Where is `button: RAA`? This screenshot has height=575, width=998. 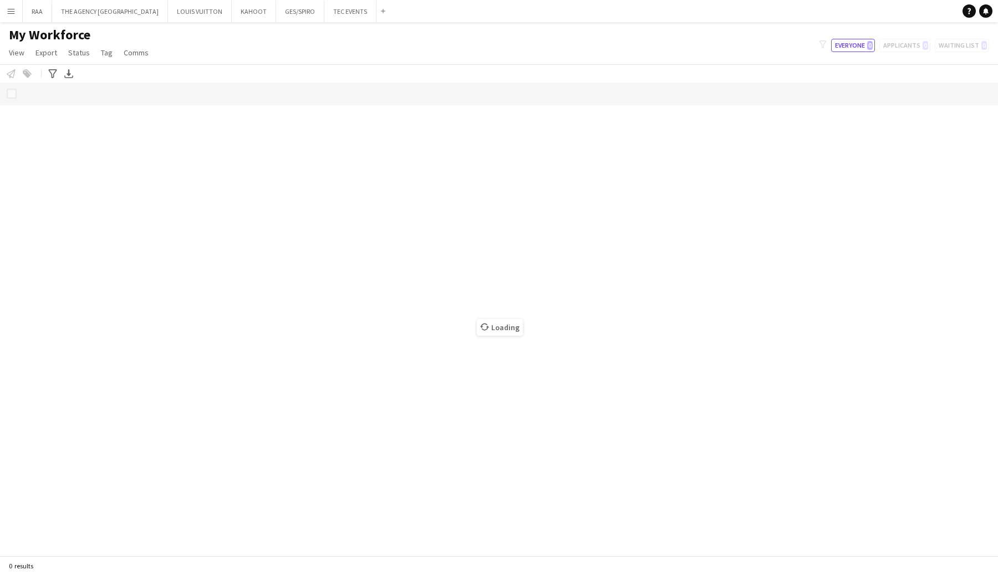
button: RAA is located at coordinates (37, 11).